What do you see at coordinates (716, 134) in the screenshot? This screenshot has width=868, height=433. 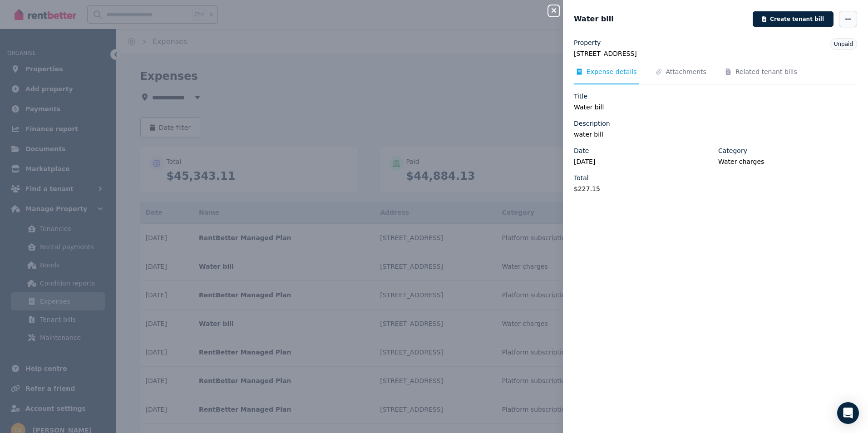 I see `legend: water bill` at bounding box center [716, 134].